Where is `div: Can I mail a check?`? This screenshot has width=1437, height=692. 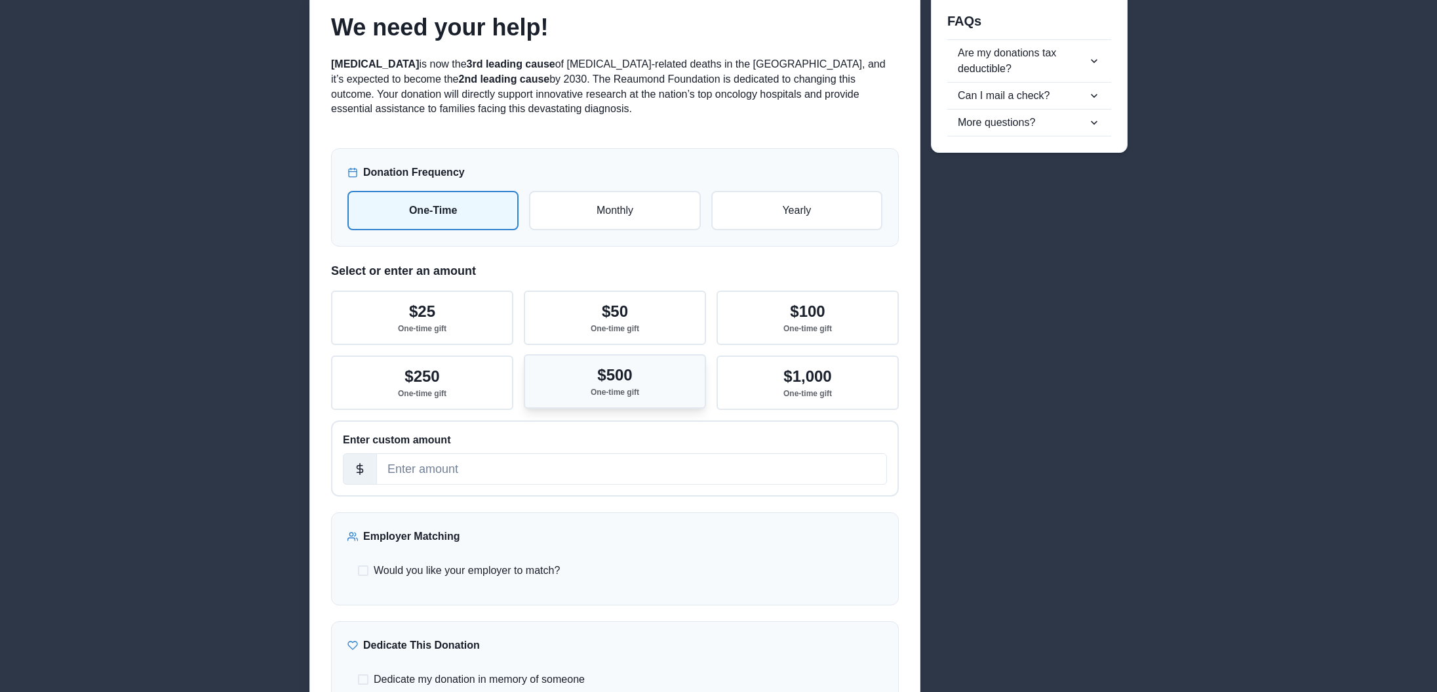 div: Can I mail a check? is located at coordinates (1023, 96).